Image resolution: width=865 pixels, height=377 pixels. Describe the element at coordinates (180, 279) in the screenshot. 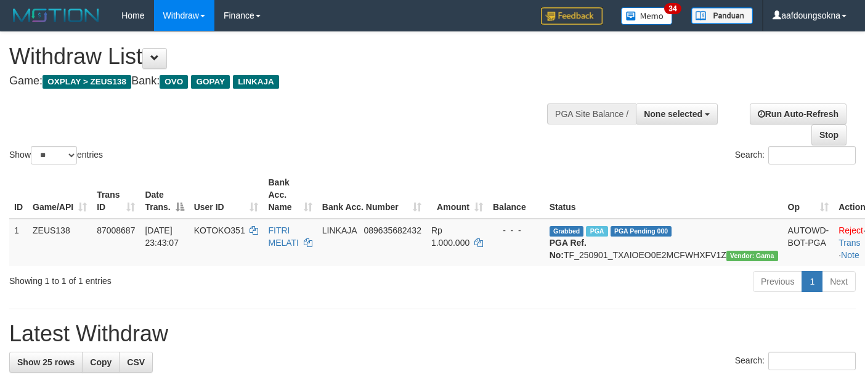

I see `div: Showing 1 to 1 of 1 entries` at that location.